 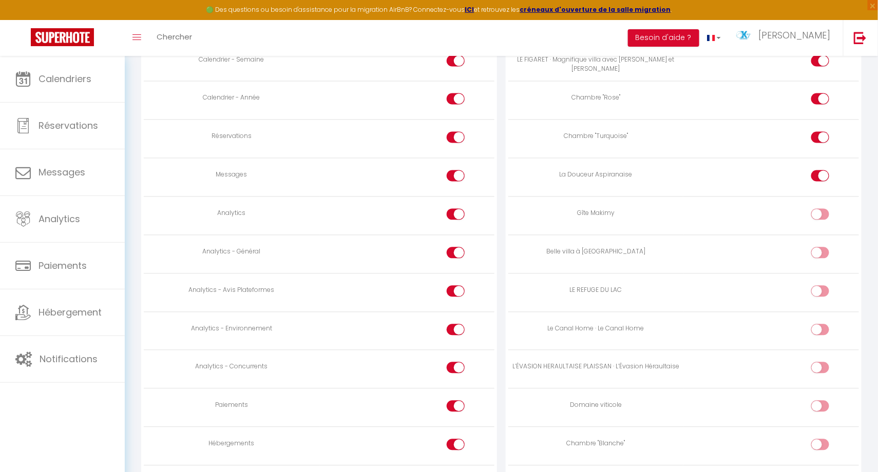 What do you see at coordinates (595, 9) in the screenshot?
I see `strong: créneaux d'ouverture de la salle migration` at bounding box center [595, 9].